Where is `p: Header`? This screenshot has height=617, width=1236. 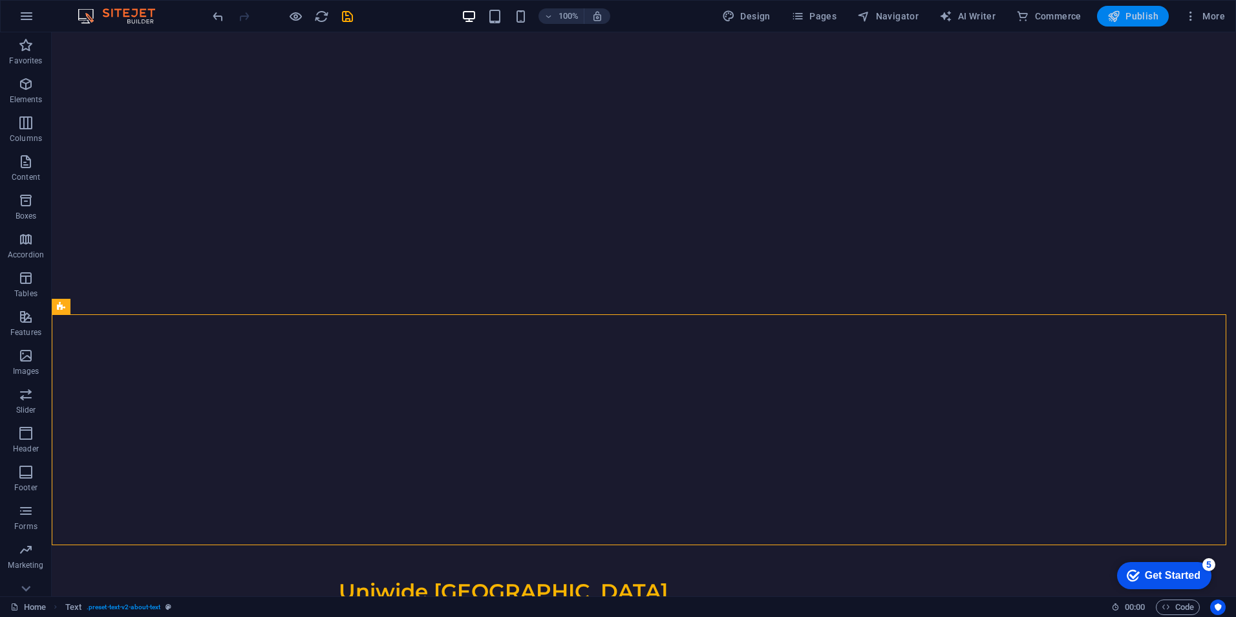 p: Header is located at coordinates (26, 449).